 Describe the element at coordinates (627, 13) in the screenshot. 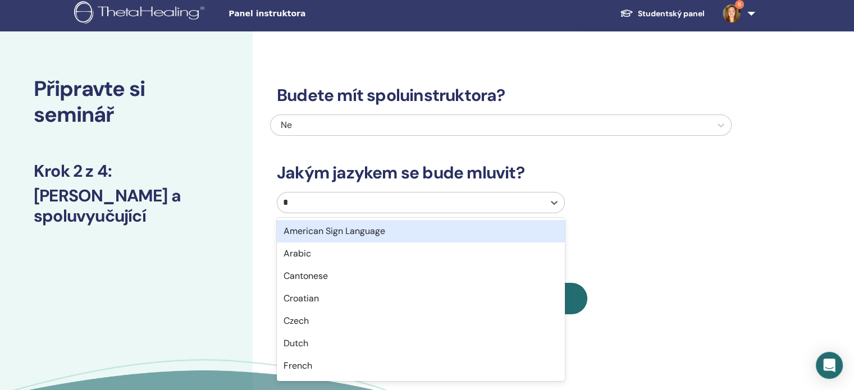

I see `img: graduation-cap-white.svg` at that location.